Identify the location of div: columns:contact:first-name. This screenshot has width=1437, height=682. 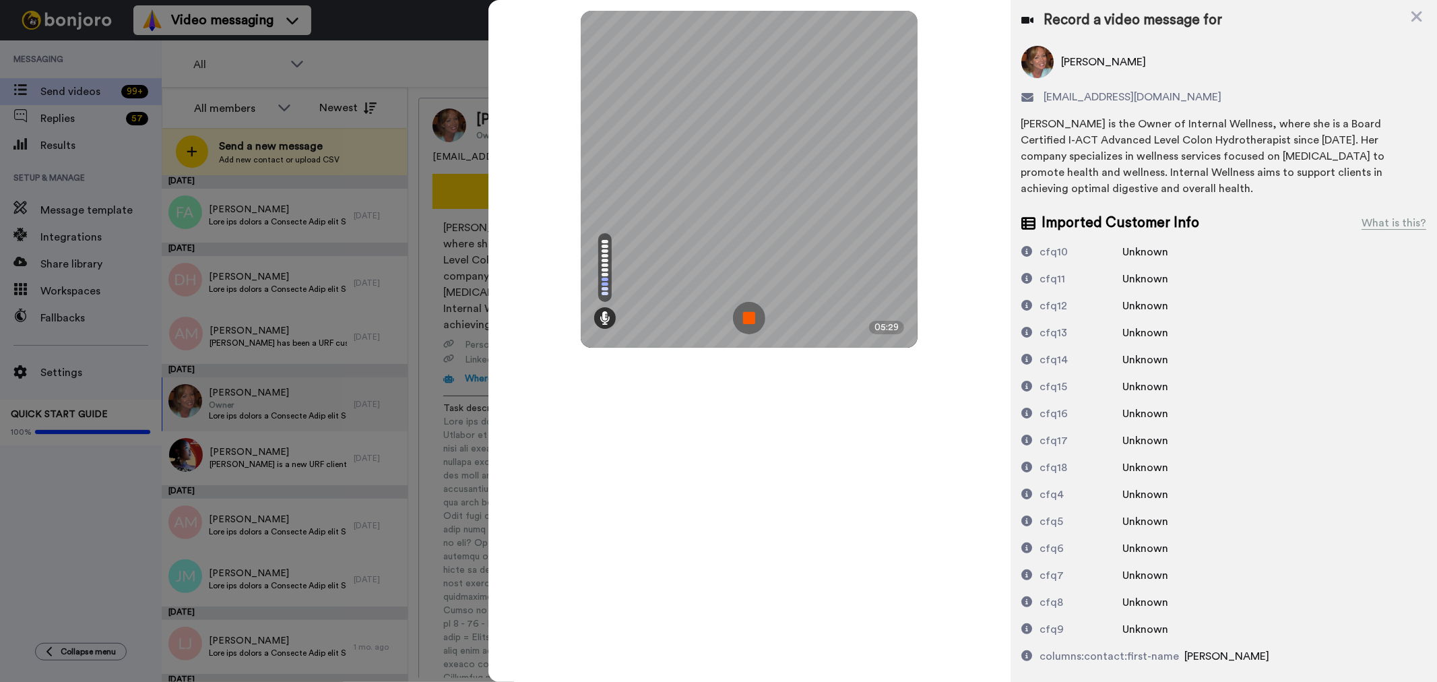
(1110, 656).